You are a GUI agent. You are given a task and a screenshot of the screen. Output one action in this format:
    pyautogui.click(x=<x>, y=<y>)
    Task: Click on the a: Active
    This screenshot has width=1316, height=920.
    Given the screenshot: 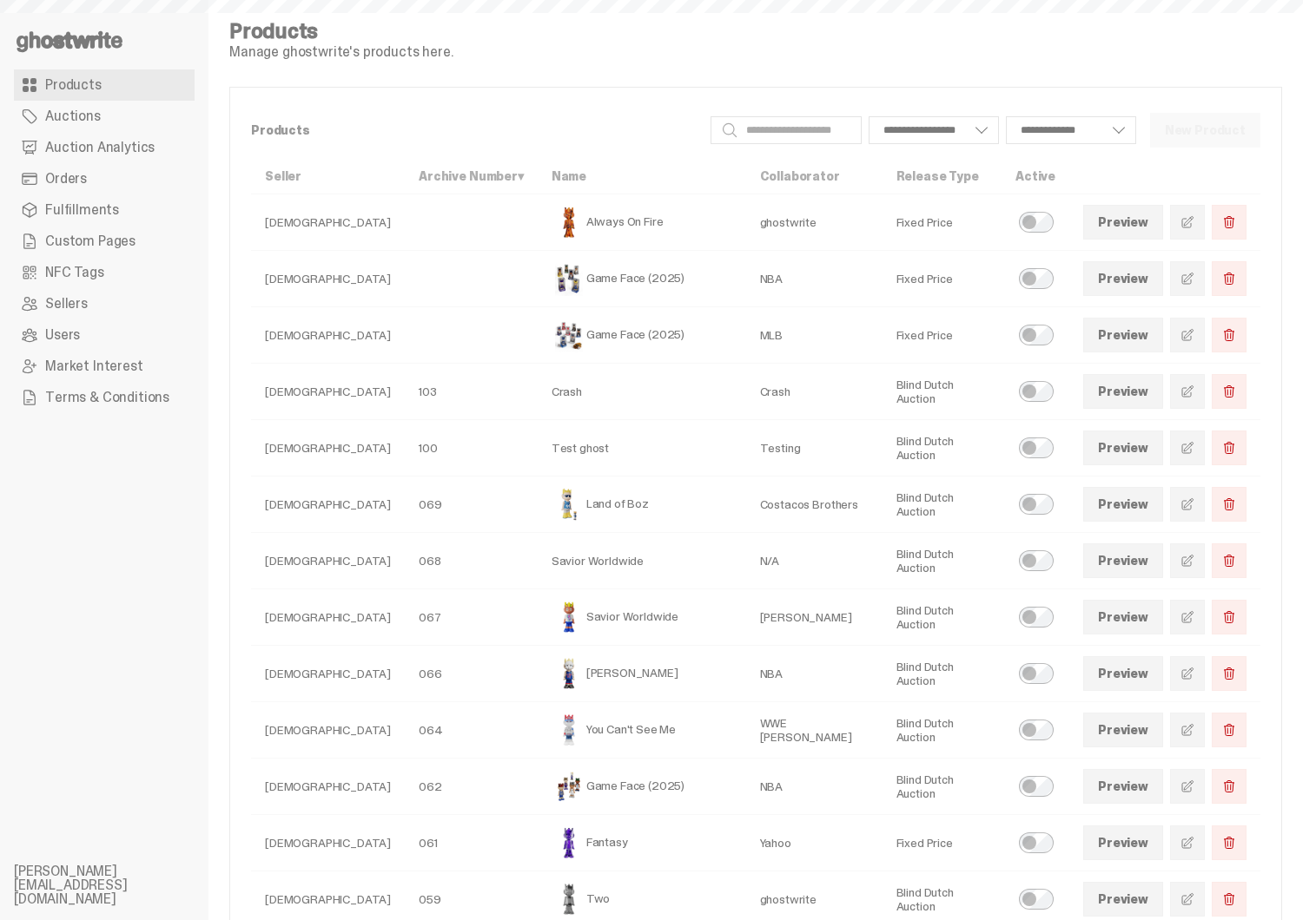 What is the action you would take?
    pyautogui.click(x=1036, y=176)
    